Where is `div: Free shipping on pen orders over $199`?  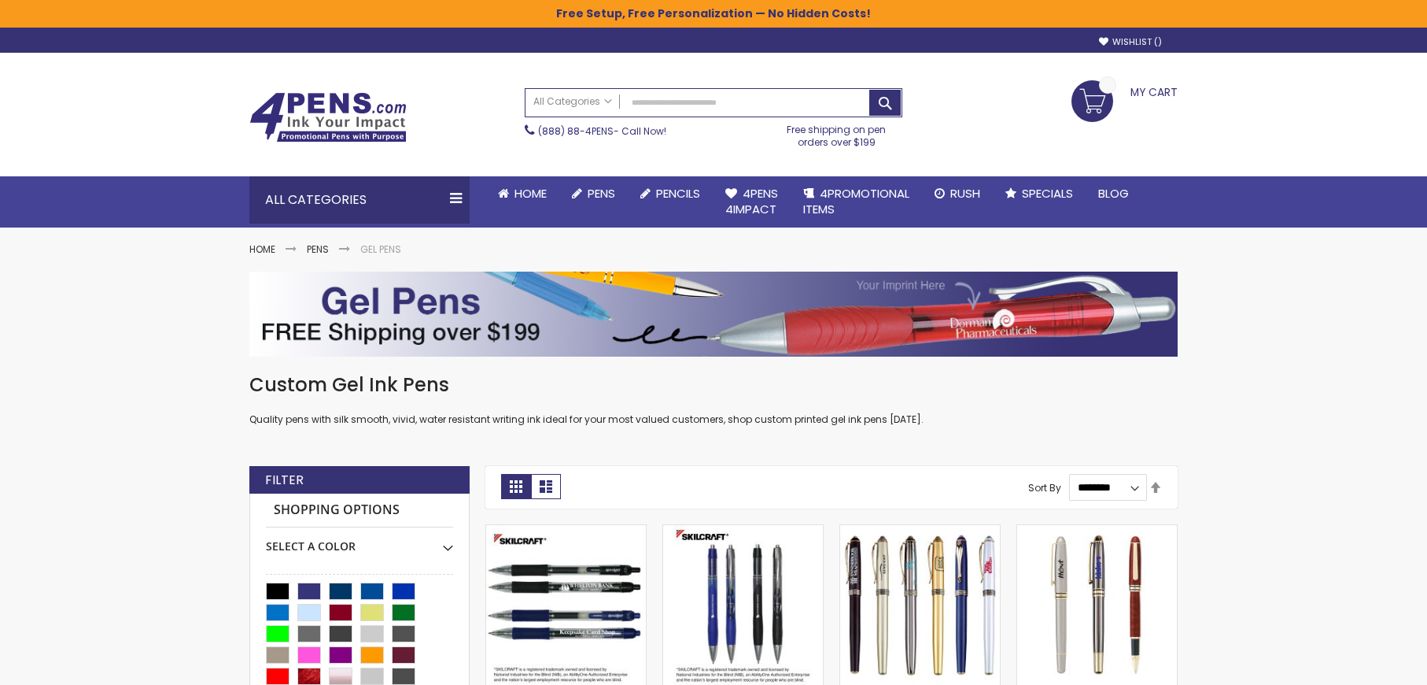
div: Free shipping on pen orders over $199 is located at coordinates (837, 133).